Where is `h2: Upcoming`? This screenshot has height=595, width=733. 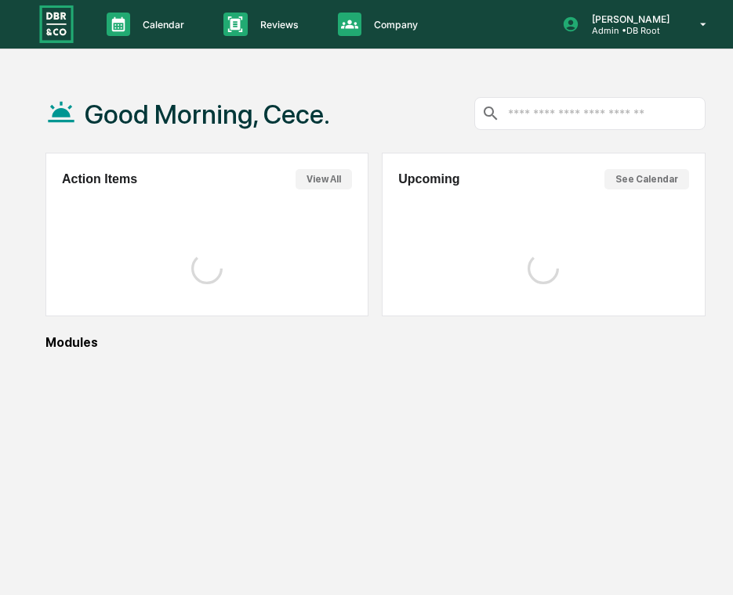
h2: Upcoming is located at coordinates (429, 179).